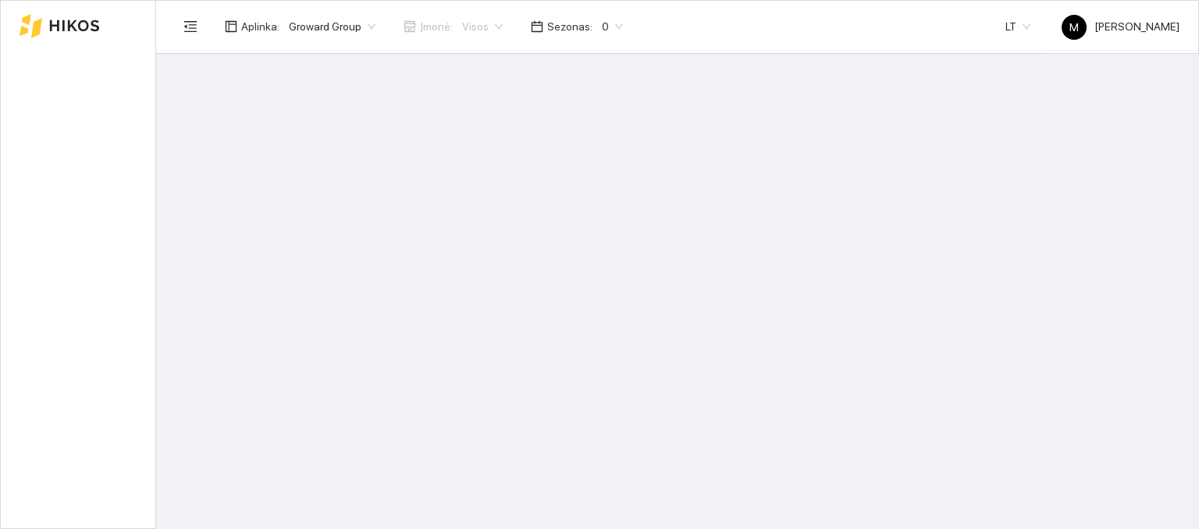 The height and width of the screenshot is (529, 1199). Describe the element at coordinates (260, 27) in the screenshot. I see `span: Aplinka :` at that location.